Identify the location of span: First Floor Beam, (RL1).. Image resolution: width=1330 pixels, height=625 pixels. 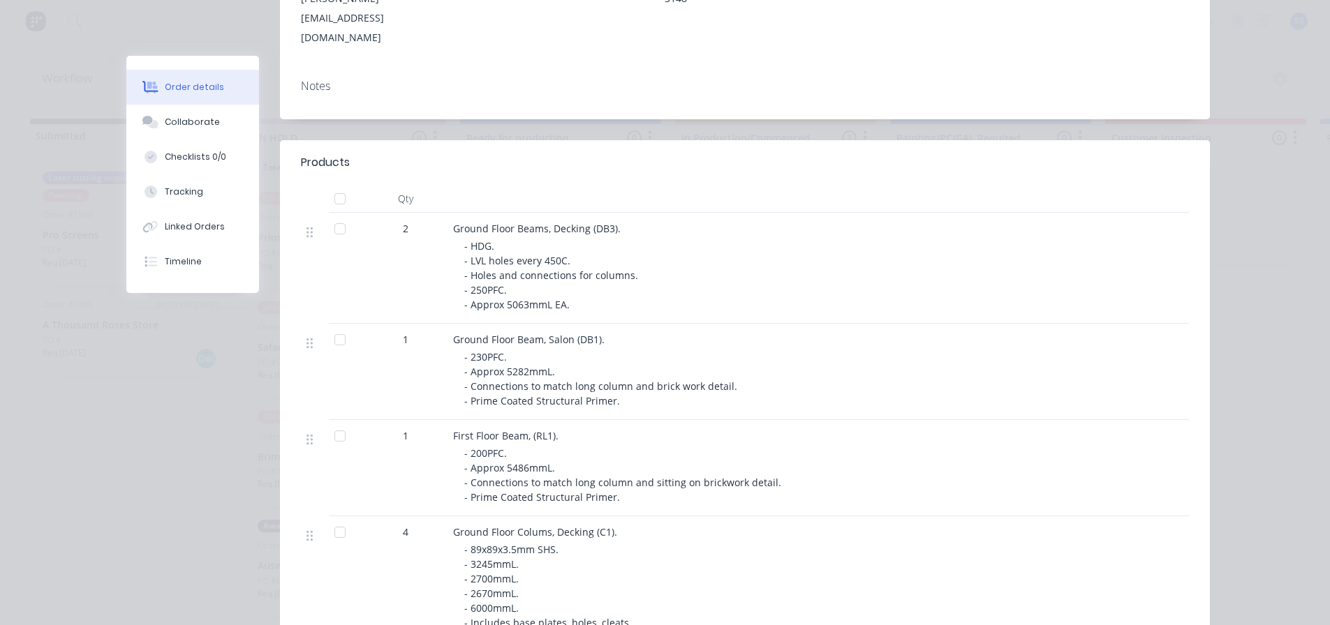
(505, 436).